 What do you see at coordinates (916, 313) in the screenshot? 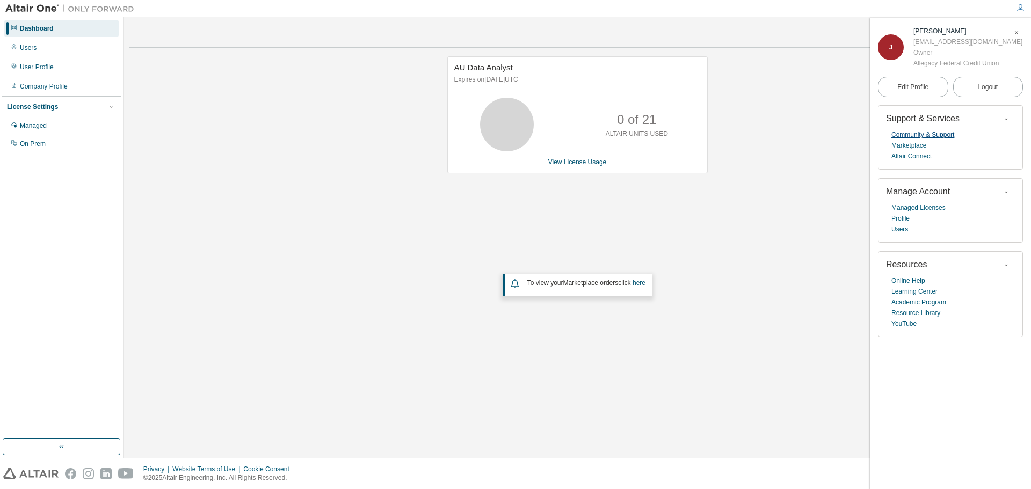
I see `a: Resource Library` at bounding box center [916, 313].